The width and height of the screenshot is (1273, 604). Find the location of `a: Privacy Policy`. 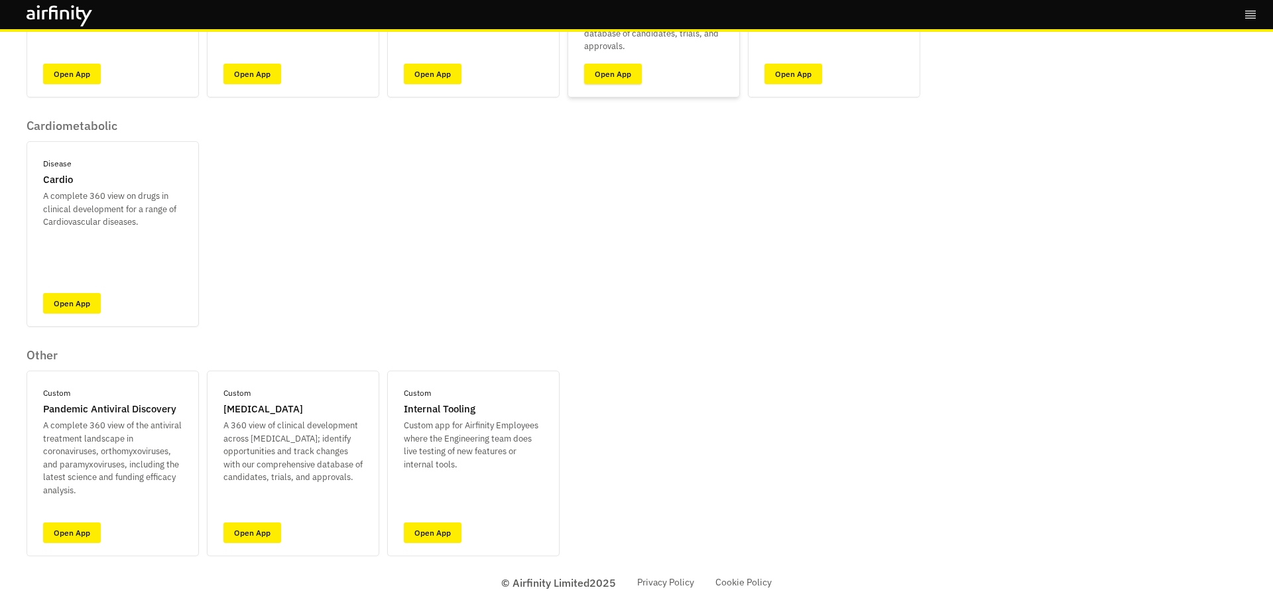

a: Privacy Policy is located at coordinates (665, 582).